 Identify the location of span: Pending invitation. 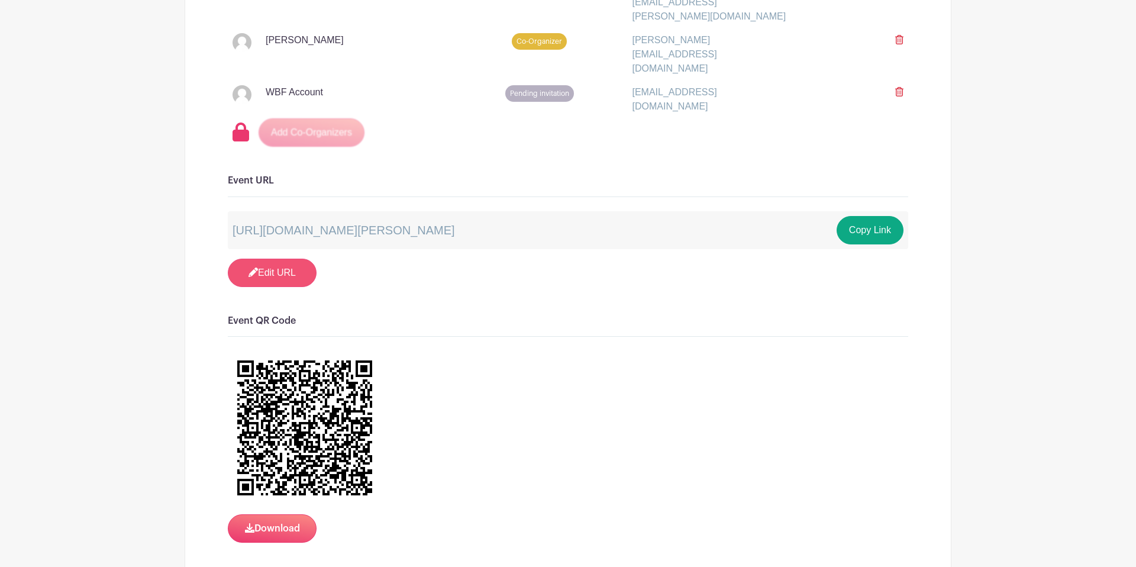
(539, 93).